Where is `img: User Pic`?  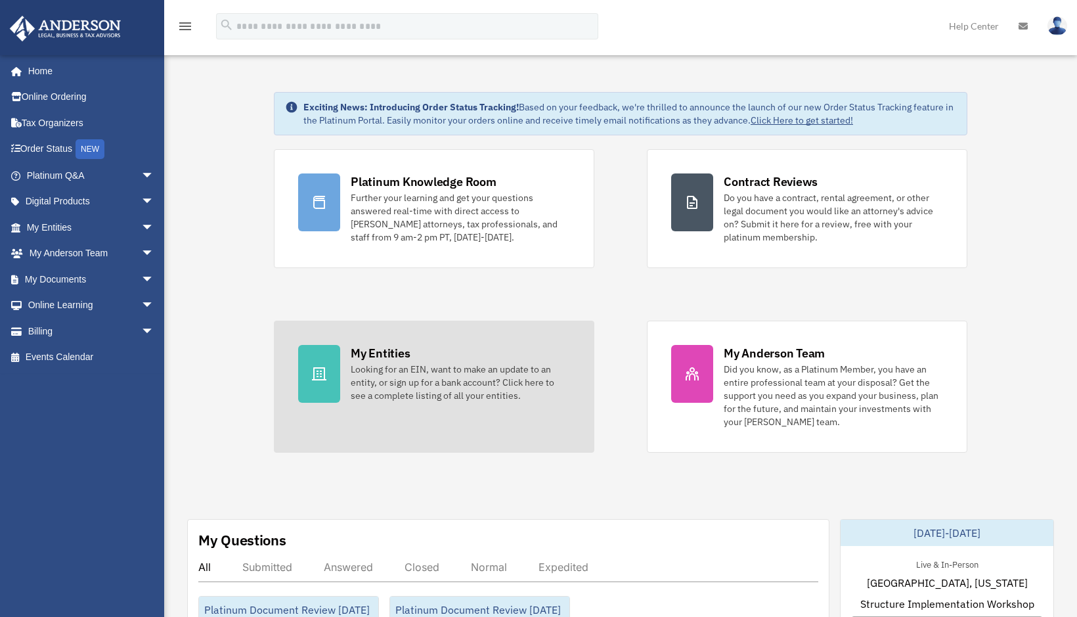
img: User Pic is located at coordinates (1058, 26).